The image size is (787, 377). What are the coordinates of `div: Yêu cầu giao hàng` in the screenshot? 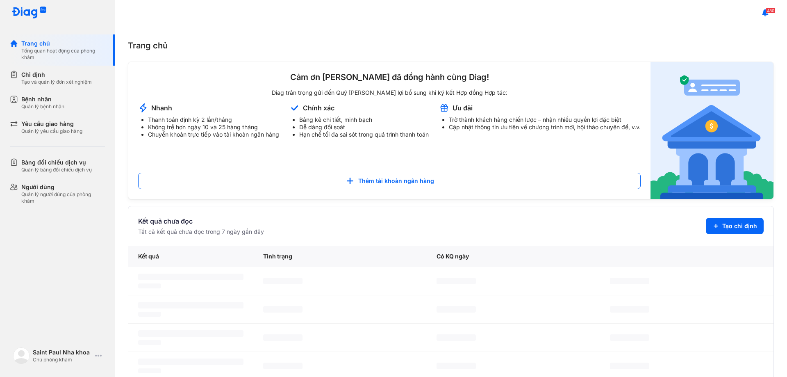 It's located at (52, 124).